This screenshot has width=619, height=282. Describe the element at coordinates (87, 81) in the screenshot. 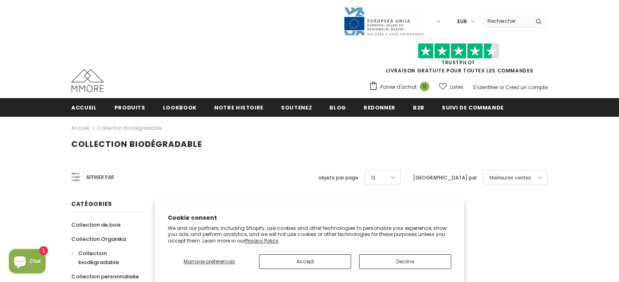

I see `img: Cas MMORE` at that location.